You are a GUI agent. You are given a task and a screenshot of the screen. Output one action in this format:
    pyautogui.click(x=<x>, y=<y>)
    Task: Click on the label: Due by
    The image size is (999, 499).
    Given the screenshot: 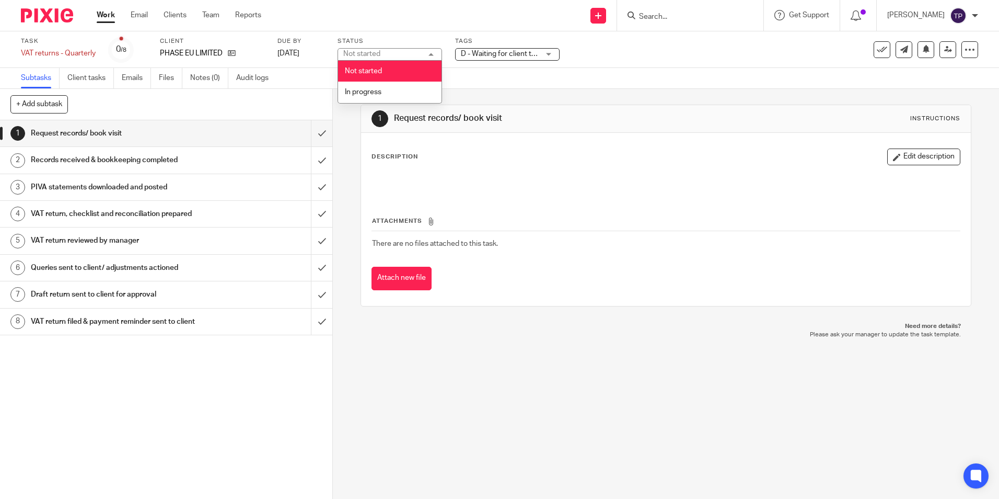 What is the action you would take?
    pyautogui.click(x=301, y=41)
    